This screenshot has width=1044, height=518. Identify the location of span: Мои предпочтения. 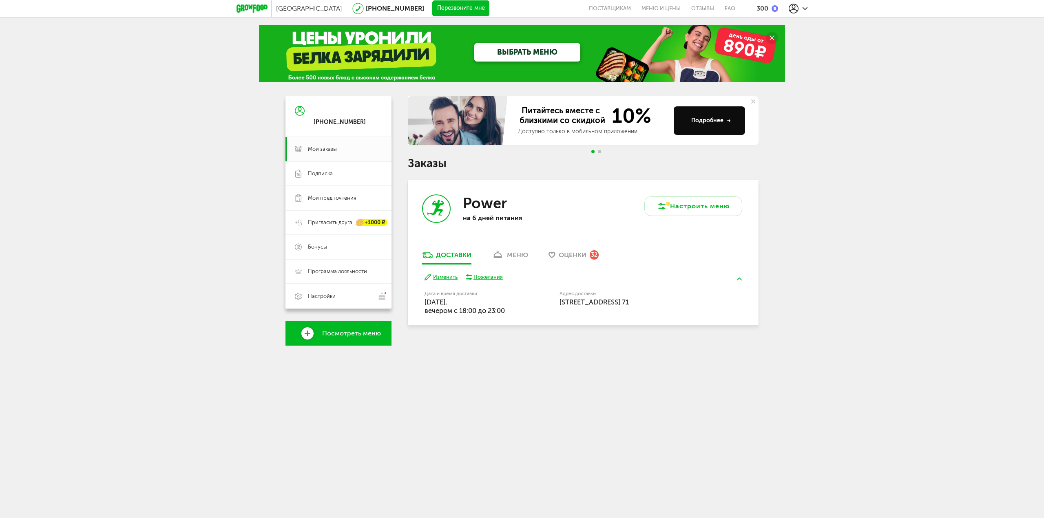
(332, 198).